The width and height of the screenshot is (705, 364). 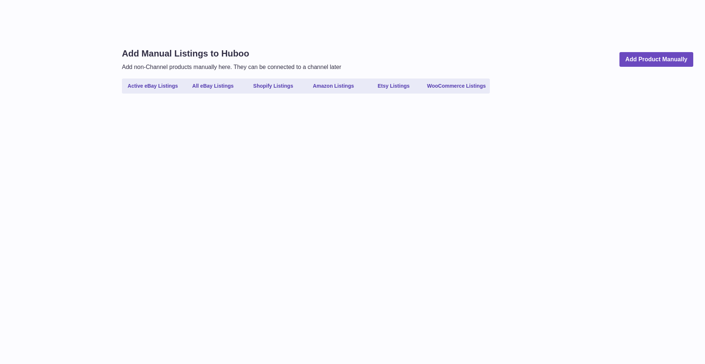 What do you see at coordinates (394, 86) in the screenshot?
I see `a: Etsy Listings` at bounding box center [394, 86].